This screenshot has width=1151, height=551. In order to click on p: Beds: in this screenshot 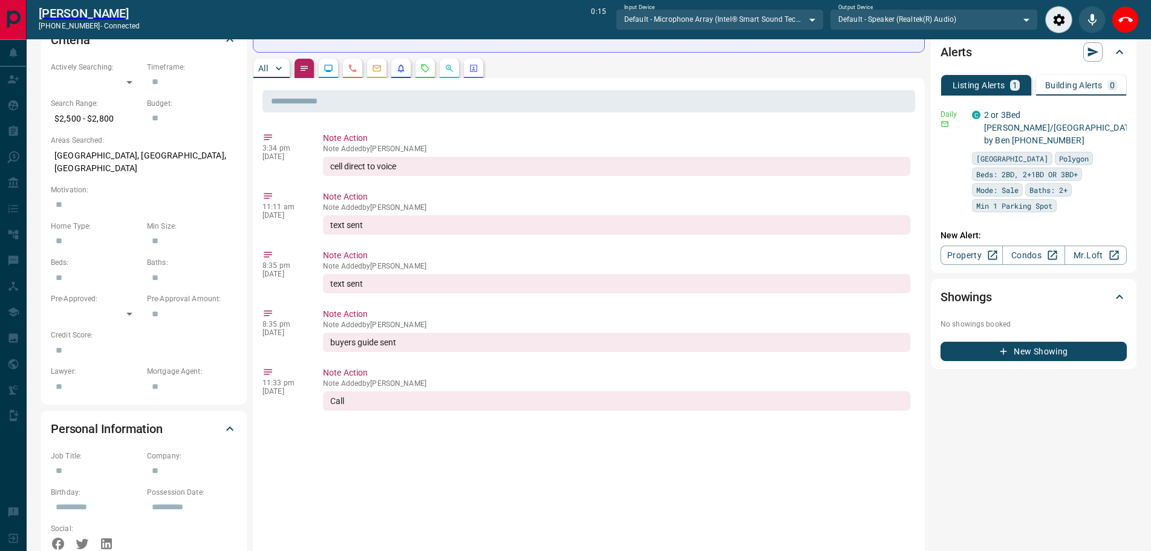, I will do `click(96, 262)`.